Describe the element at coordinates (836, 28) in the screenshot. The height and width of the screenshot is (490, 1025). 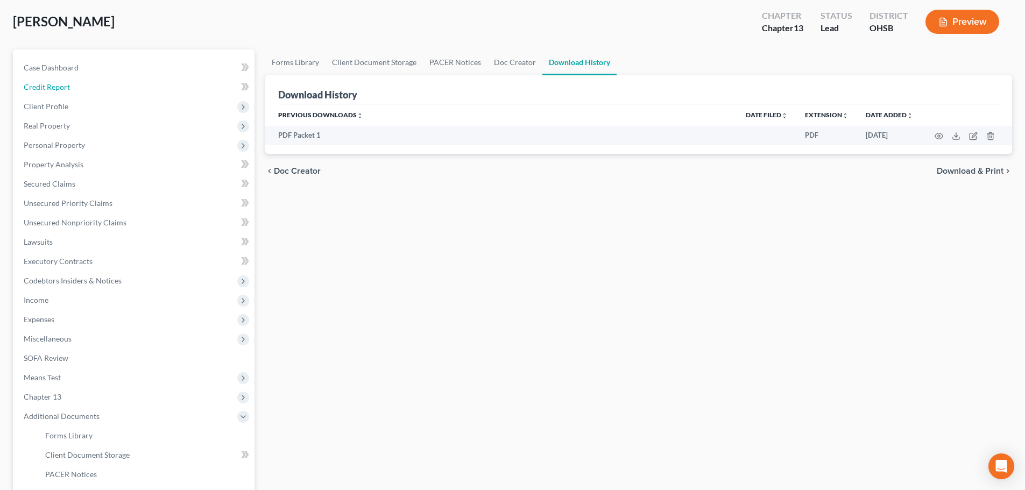
I see `div: Lead` at that location.